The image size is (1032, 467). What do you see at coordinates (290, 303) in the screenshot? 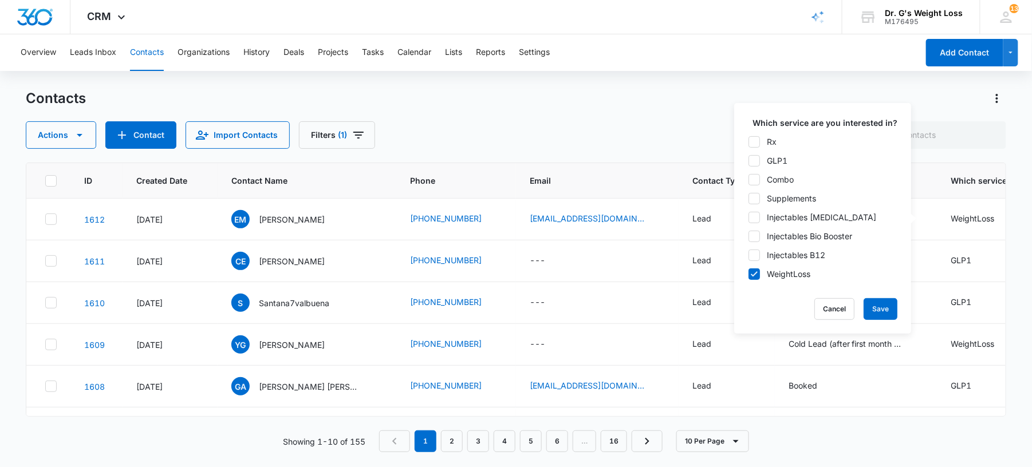
I see `div: Contact Name - Santana7valbuena - Select to Edit Field` at bounding box center [290, 303].